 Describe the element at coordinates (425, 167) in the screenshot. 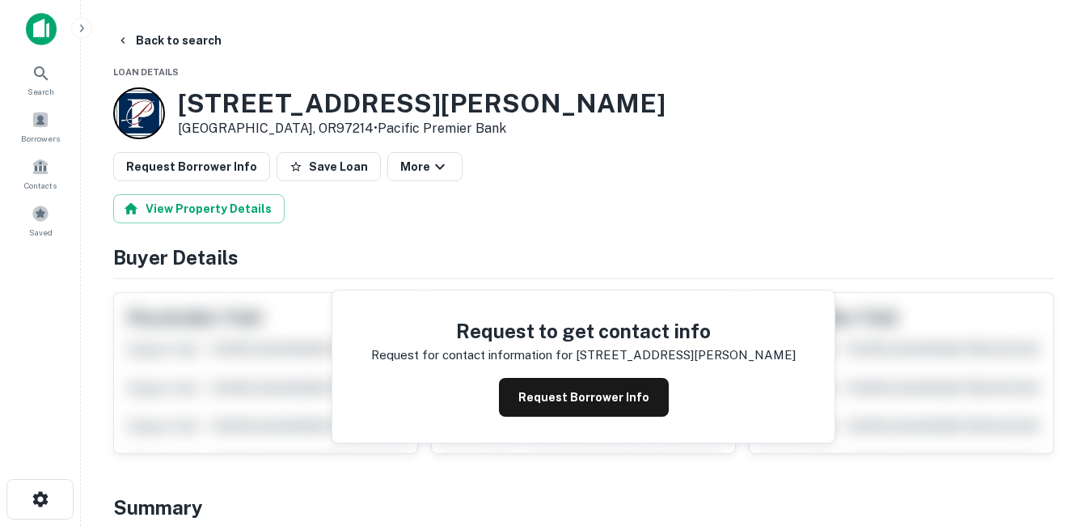

I see `button: More` at that location.